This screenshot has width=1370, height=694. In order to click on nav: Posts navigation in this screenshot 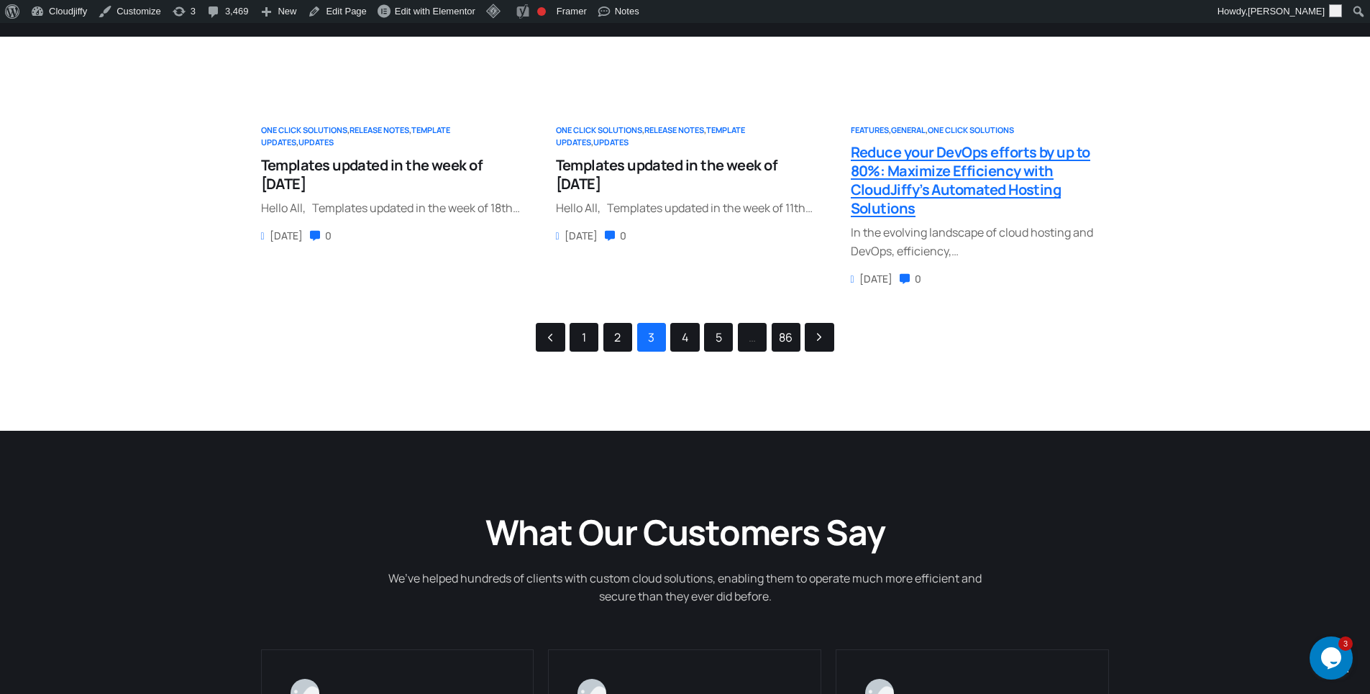, I will do `click(685, 337)`.